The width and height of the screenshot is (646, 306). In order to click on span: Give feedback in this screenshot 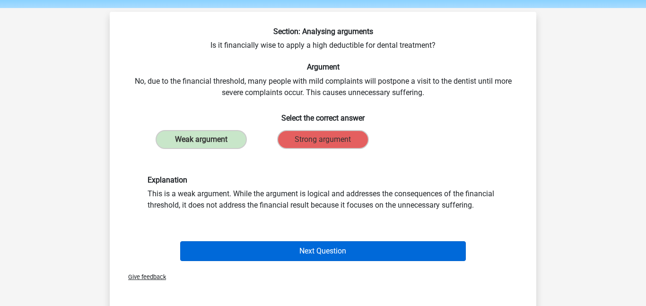, I will do `click(143, 277)`.